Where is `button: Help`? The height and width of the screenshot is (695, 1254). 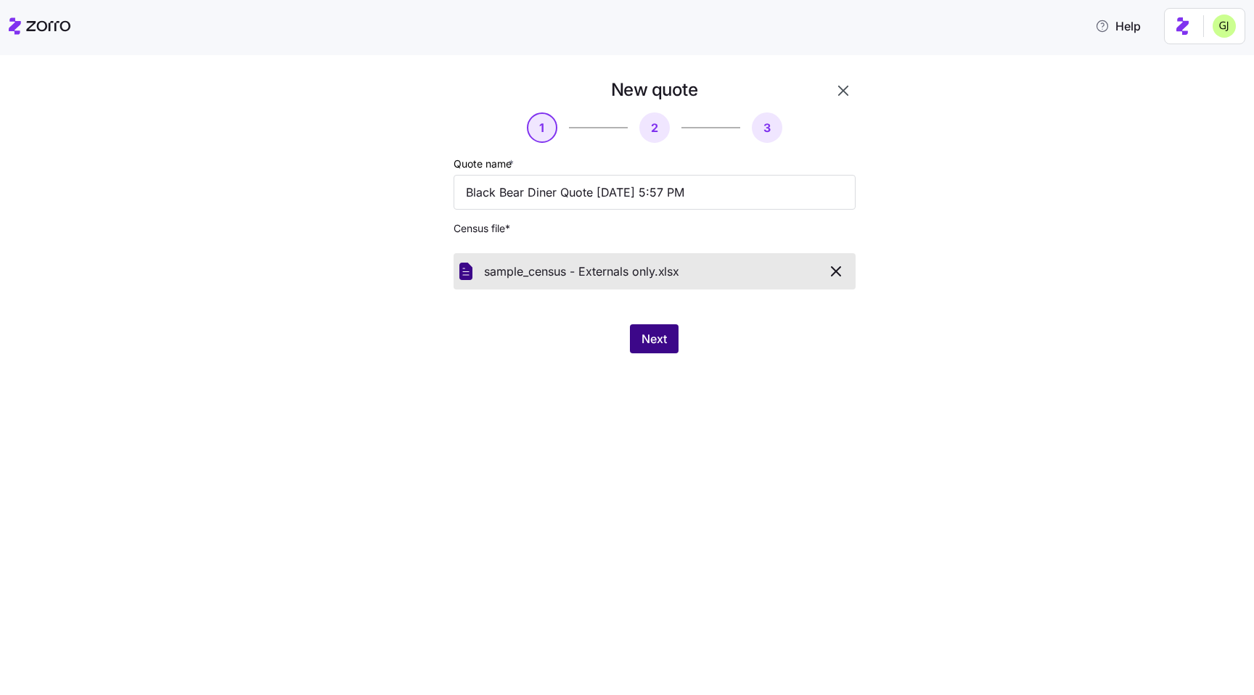 button: Help is located at coordinates (1117, 26).